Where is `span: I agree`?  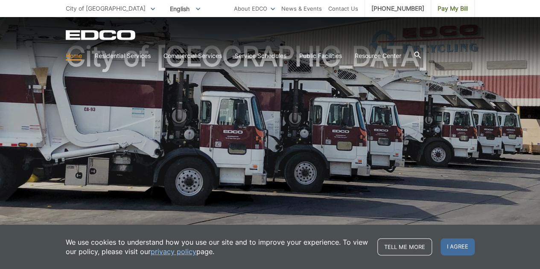
span: I agree is located at coordinates (458, 247).